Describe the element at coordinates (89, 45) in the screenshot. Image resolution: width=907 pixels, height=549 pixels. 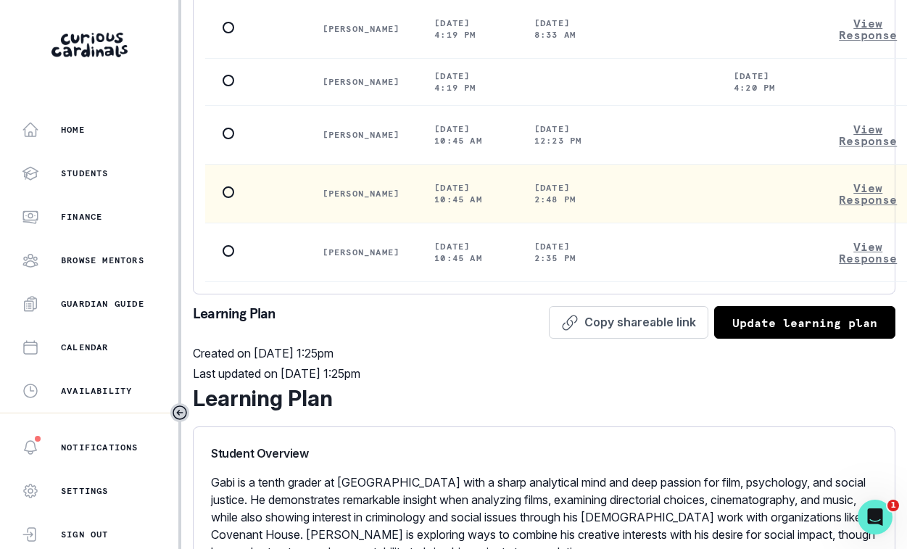
I see `img: Curious Cardinals Logo` at that location.